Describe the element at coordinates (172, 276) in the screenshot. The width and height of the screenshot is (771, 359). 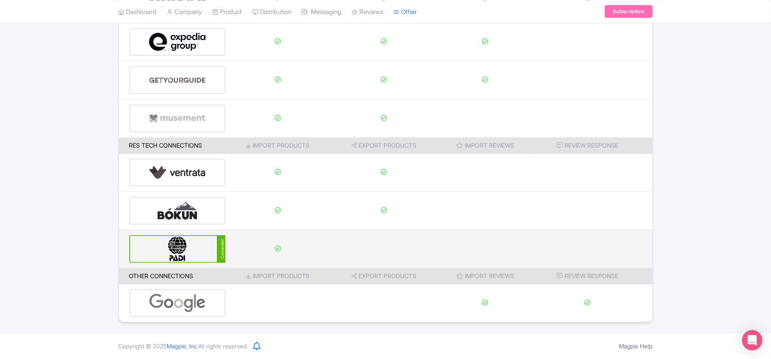
I see `th: Other Connections` at that location.